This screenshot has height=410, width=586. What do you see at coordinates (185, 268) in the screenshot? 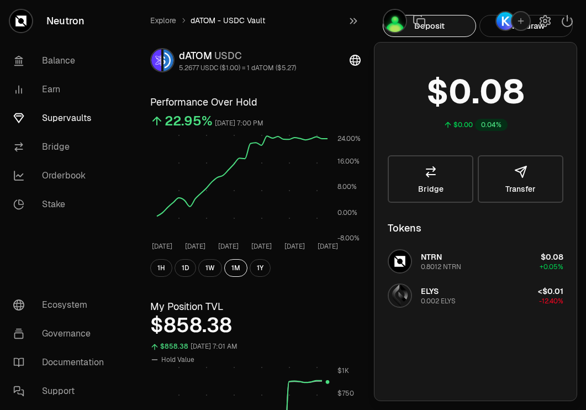
I see `button: 1D` at bounding box center [185, 268].